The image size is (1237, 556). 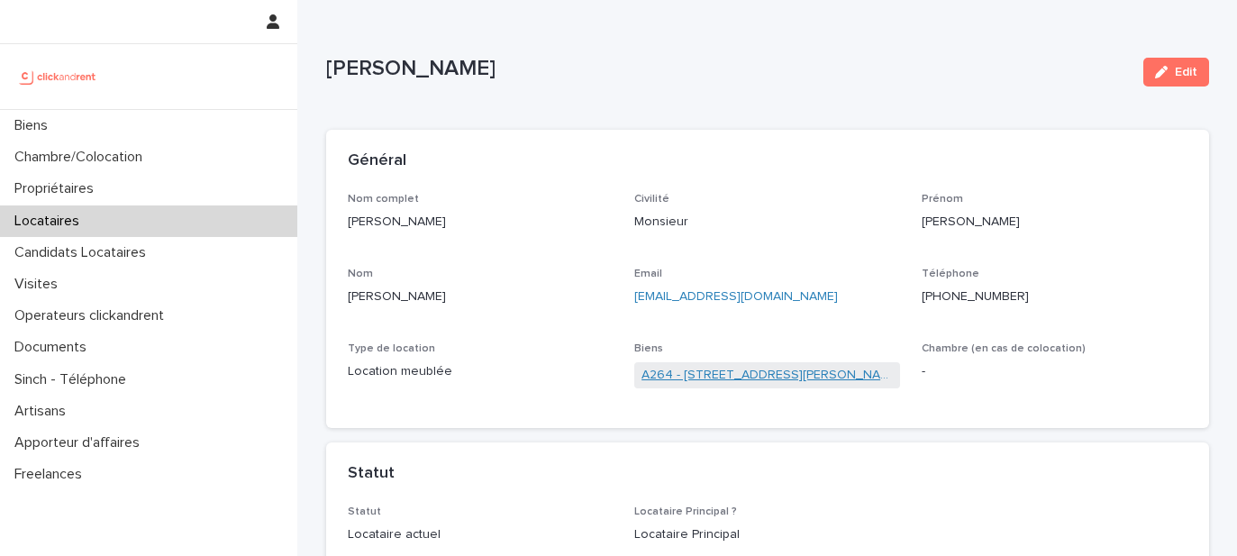 I want to click on p: Locataire Principal, so click(x=767, y=534).